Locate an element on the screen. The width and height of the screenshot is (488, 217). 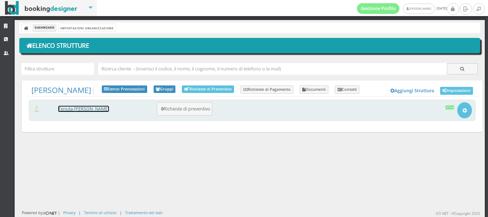
img: BookingDesigner.com is located at coordinates (41, 8).